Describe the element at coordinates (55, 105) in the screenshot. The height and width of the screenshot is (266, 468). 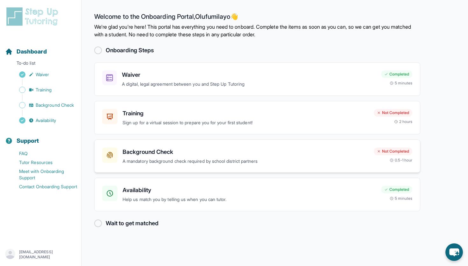
I see `span: Background Check` at that location.